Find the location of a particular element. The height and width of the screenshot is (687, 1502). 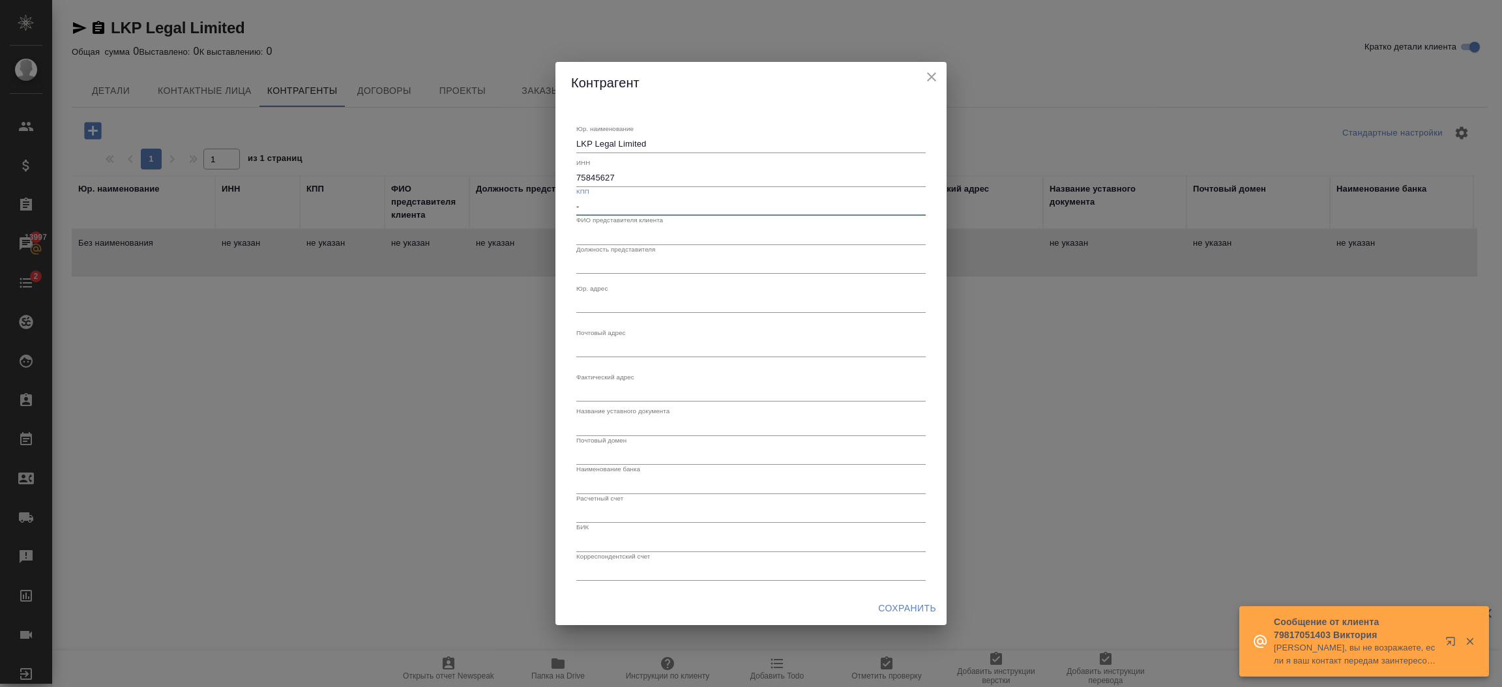

label: Название уставного документа is located at coordinates (622, 411).